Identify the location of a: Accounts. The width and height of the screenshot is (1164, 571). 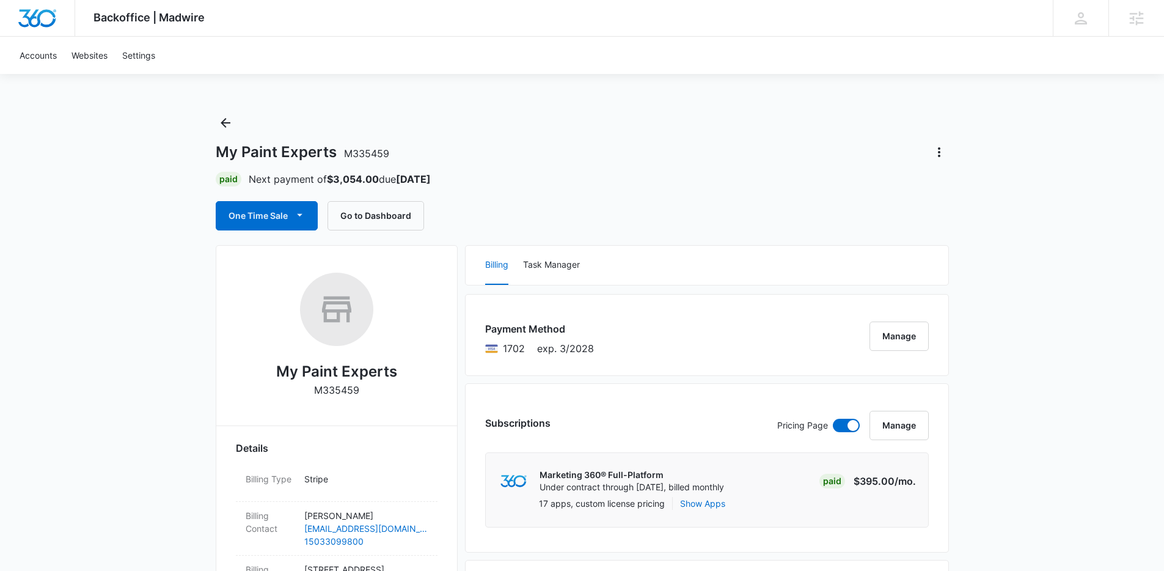
(38, 55).